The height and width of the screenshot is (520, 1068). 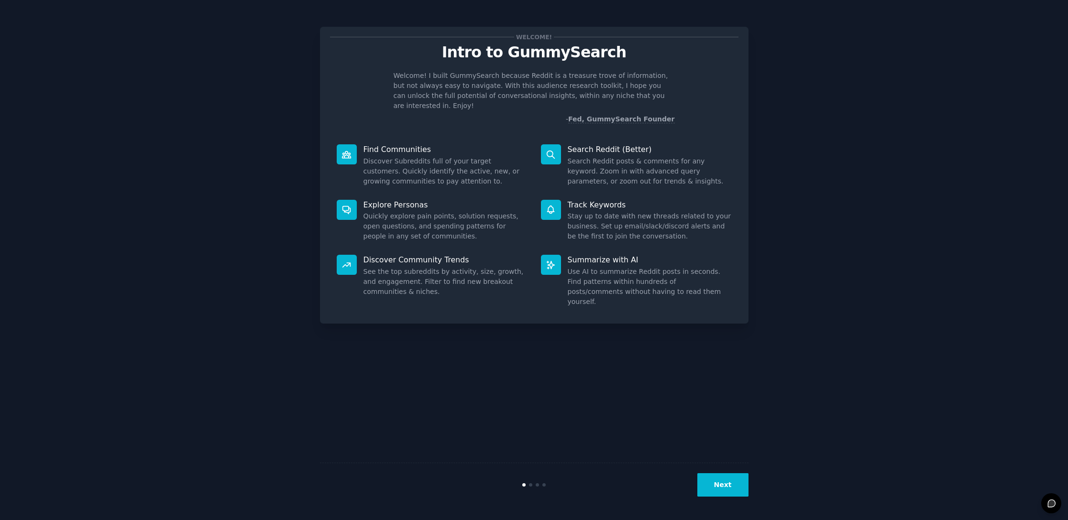 What do you see at coordinates (445, 282) in the screenshot?
I see `dd: See the top subreddits by activity, size, growth, and engagement. Filter to find new breakout com...` at bounding box center [445, 282].